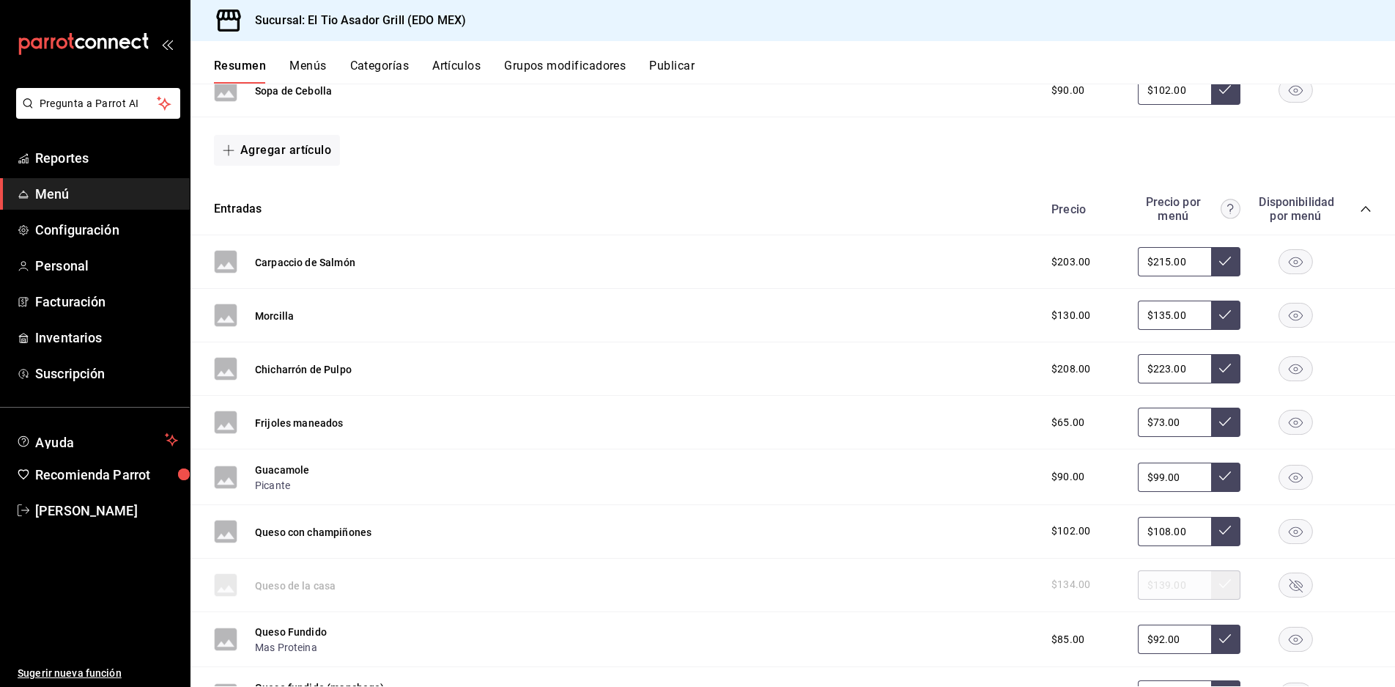 The width and height of the screenshot is (1395, 687). Describe the element at coordinates (355, 21) in the screenshot. I see `h3: Sucursal: El Tio Asador Grill (EDO MEX)` at that location.